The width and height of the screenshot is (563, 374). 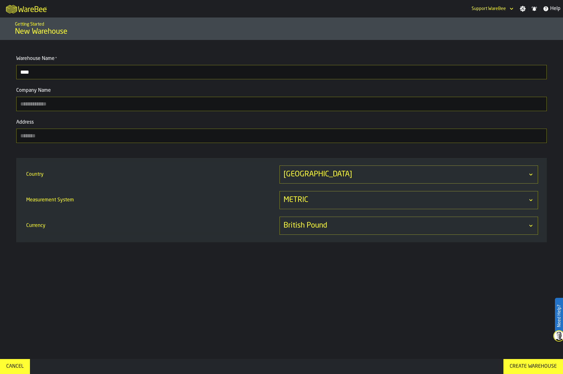 I want to click on span: New Warehouse, so click(x=41, y=32).